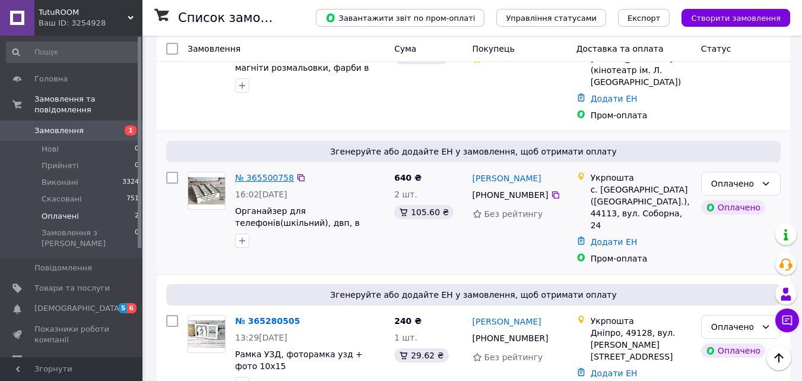 This screenshot has width=802, height=381. What do you see at coordinates (736, 18) in the screenshot?
I see `button: Створити замовлення` at bounding box center [736, 18].